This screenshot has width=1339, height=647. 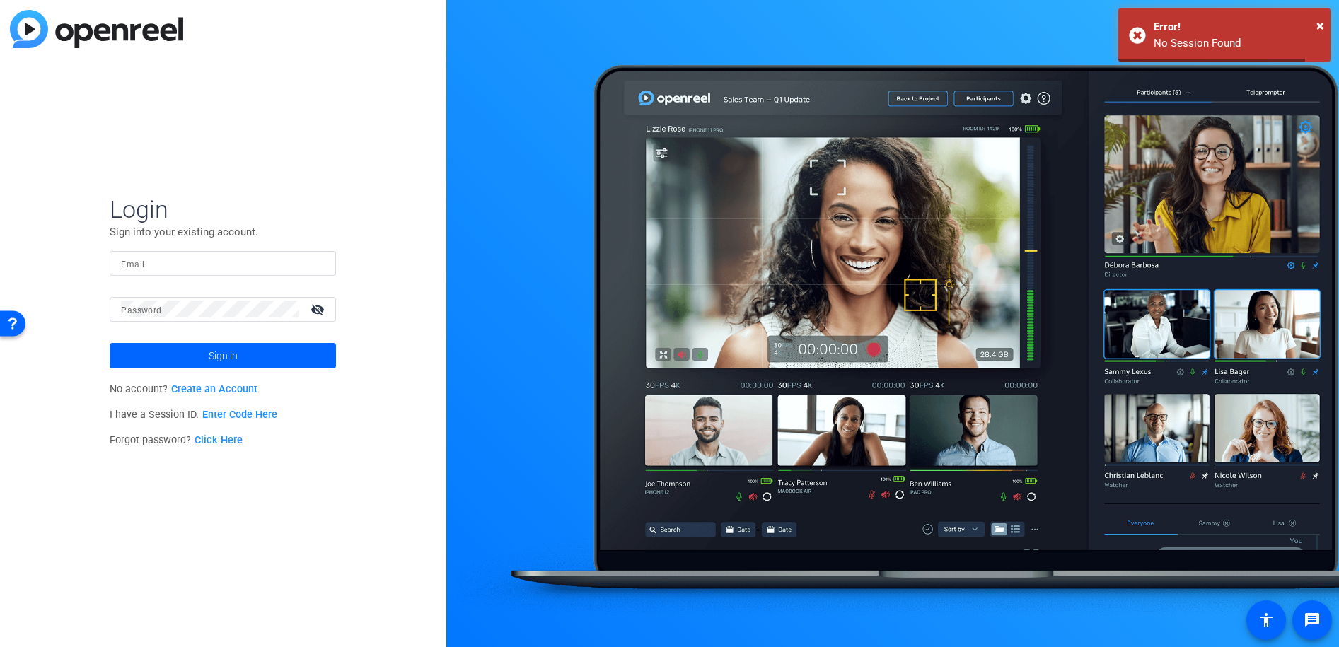 I want to click on a: Create an Account, so click(x=214, y=389).